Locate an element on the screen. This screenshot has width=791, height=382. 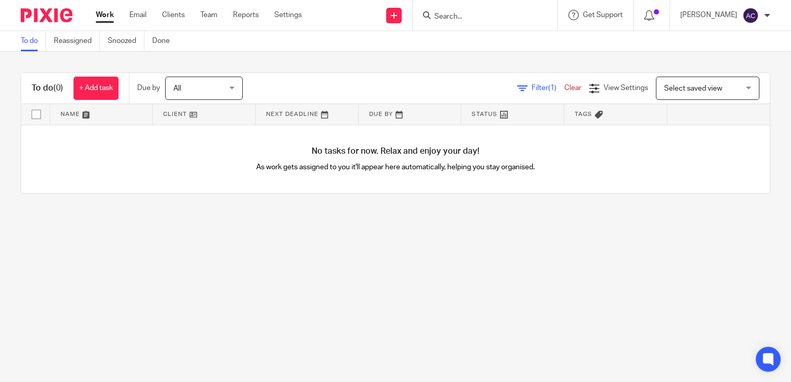
h1: To do is located at coordinates (47, 88).